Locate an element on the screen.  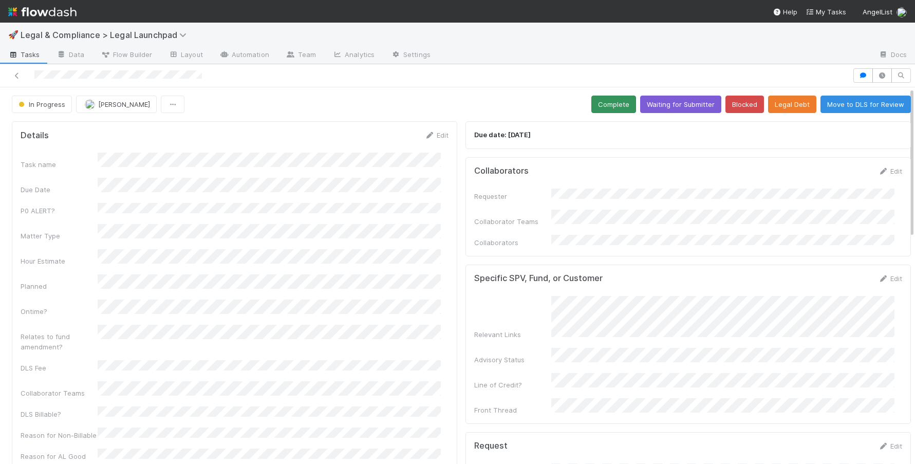
button: Blocked is located at coordinates (744, 104).